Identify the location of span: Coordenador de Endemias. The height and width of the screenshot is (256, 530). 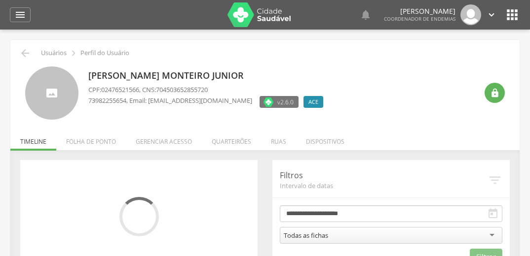
(419, 19).